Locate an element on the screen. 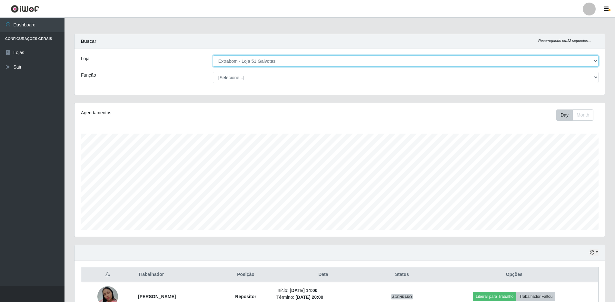 The image size is (615, 302). th: Posição is located at coordinates (246, 275).